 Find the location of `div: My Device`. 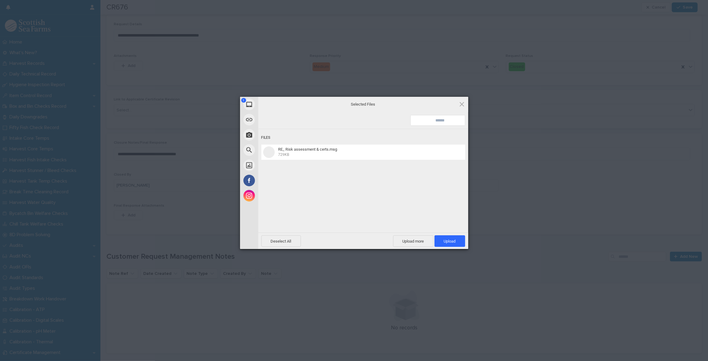

div: My Device is located at coordinates (276, 104).